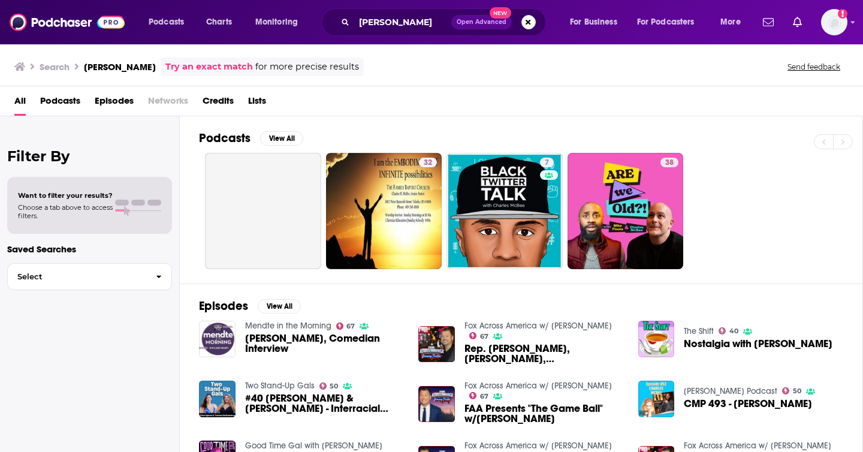  I want to click on img: #40 Charles McBee & Kenice Mobley - Interracial Dating, so click(217, 398).